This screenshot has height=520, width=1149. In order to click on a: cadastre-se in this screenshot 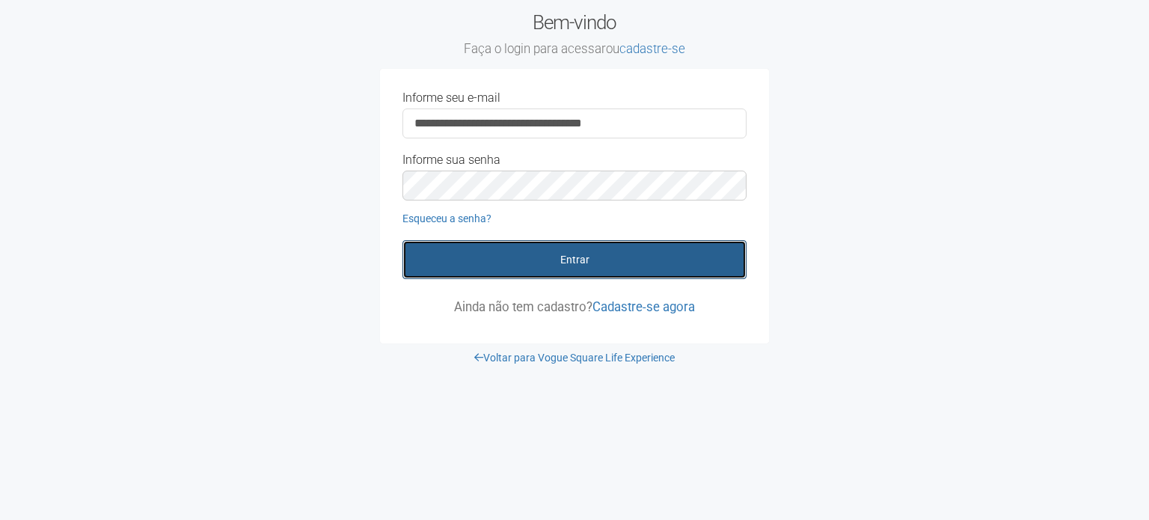, I will do `click(652, 49)`.